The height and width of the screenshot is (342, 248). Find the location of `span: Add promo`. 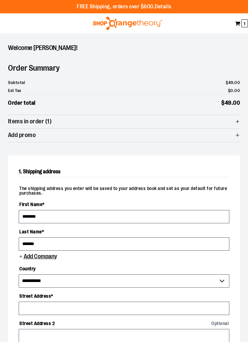

span: Add promo is located at coordinates (22, 135).